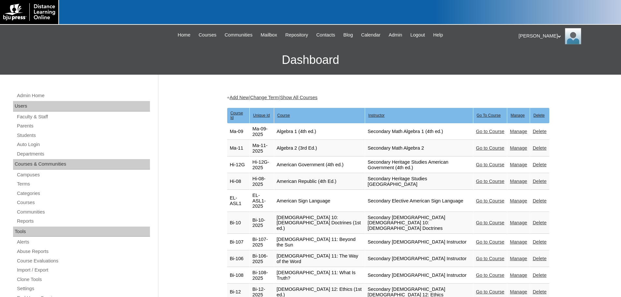 The image size is (621, 297). I want to click on a: Contacts, so click(326, 35).